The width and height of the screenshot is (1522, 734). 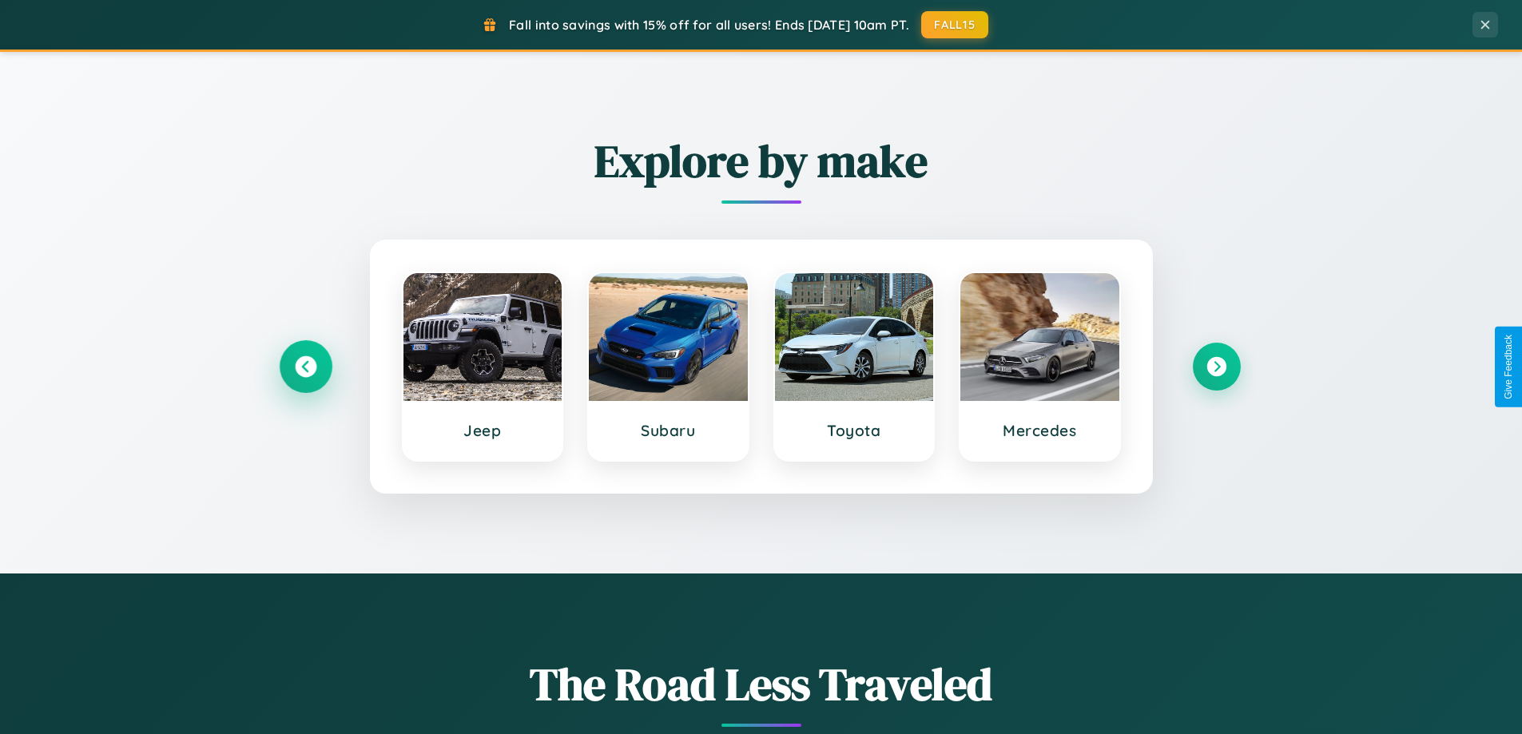 What do you see at coordinates (668, 431) in the screenshot?
I see `h3: Subaru` at bounding box center [668, 431].